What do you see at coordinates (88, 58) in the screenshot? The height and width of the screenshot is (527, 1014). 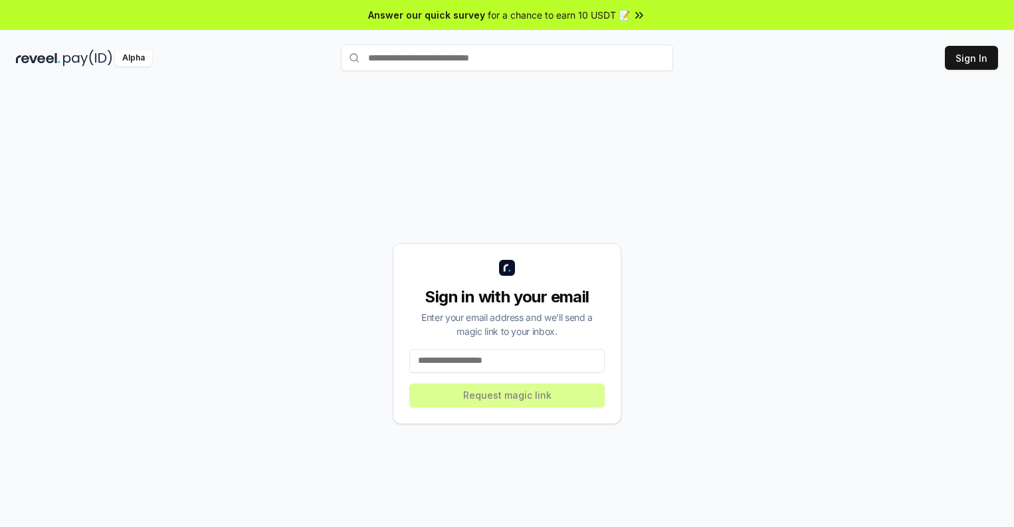 I see `img: pay_id` at bounding box center [88, 58].